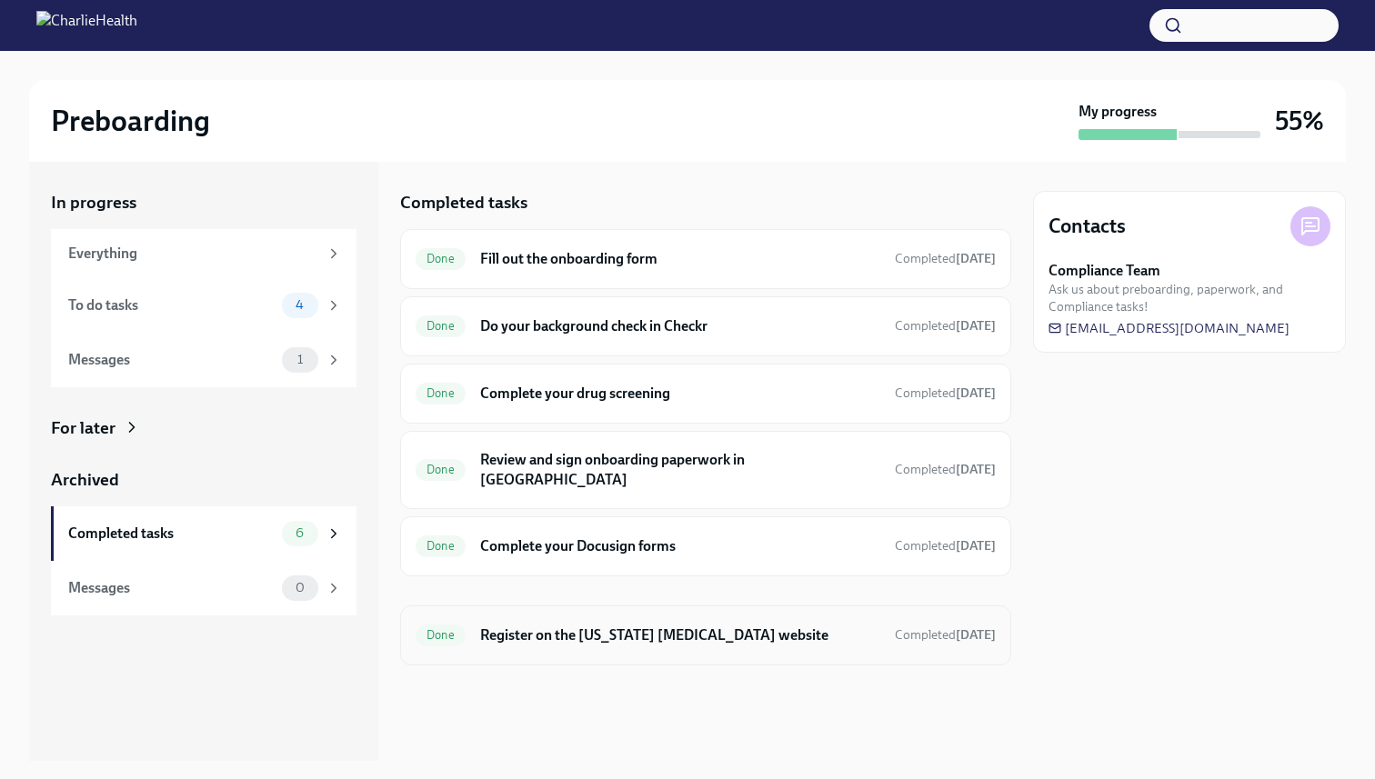 The width and height of the screenshot is (1375, 779). What do you see at coordinates (171, 306) in the screenshot?
I see `div: To do tasks` at bounding box center [171, 306].